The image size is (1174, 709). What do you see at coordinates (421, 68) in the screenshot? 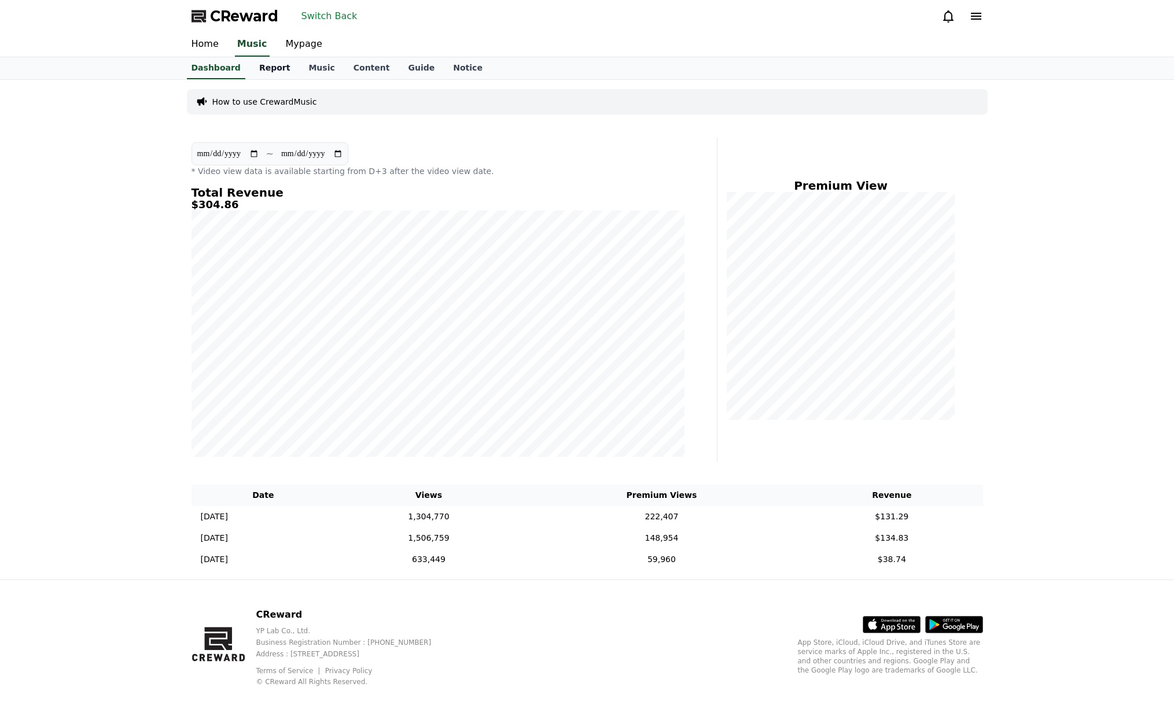
I see `a: Guide` at bounding box center [421, 68].